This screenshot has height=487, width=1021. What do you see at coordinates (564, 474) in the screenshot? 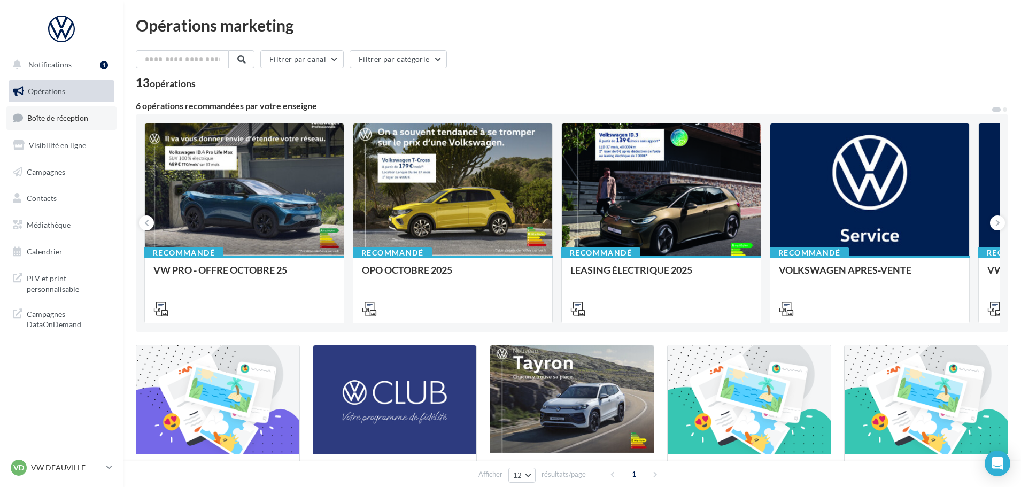
I see `span: résultats/page` at bounding box center [564, 474].